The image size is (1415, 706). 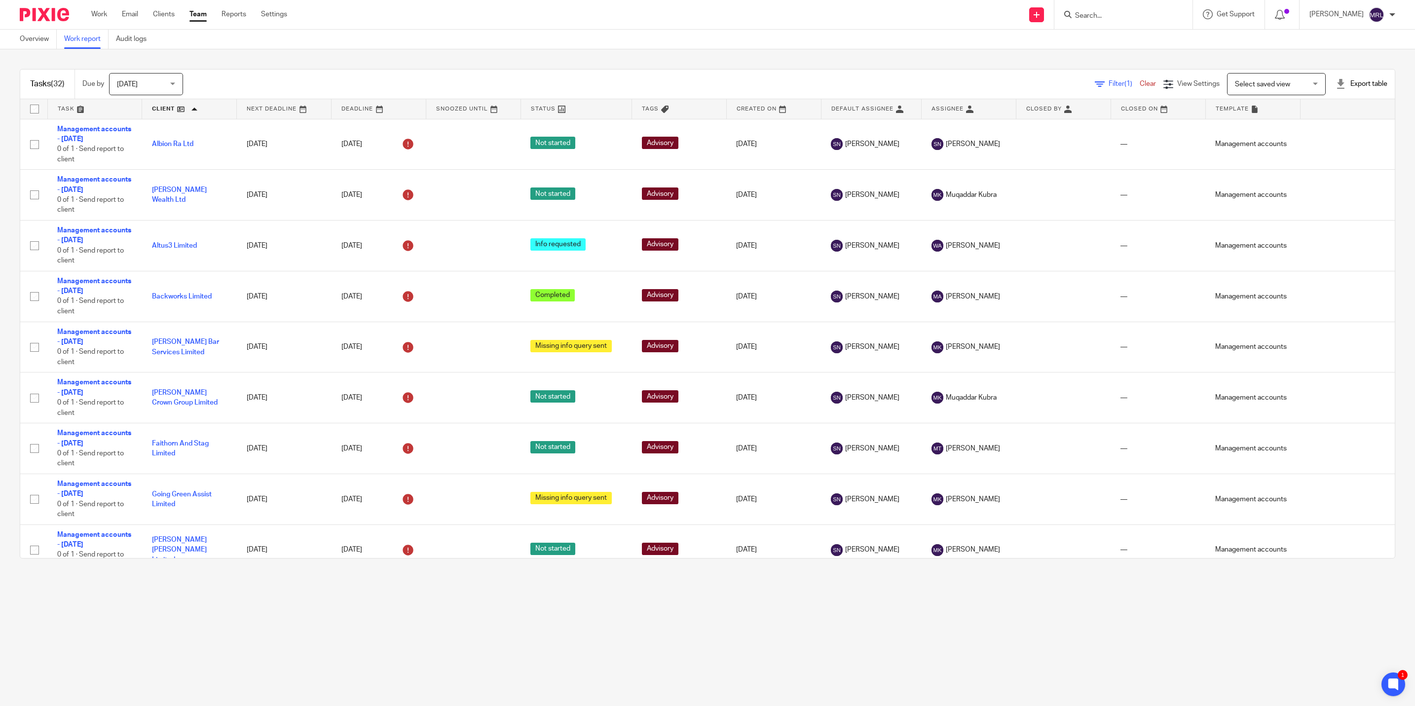 I want to click on h1: Tasks, so click(x=47, y=84).